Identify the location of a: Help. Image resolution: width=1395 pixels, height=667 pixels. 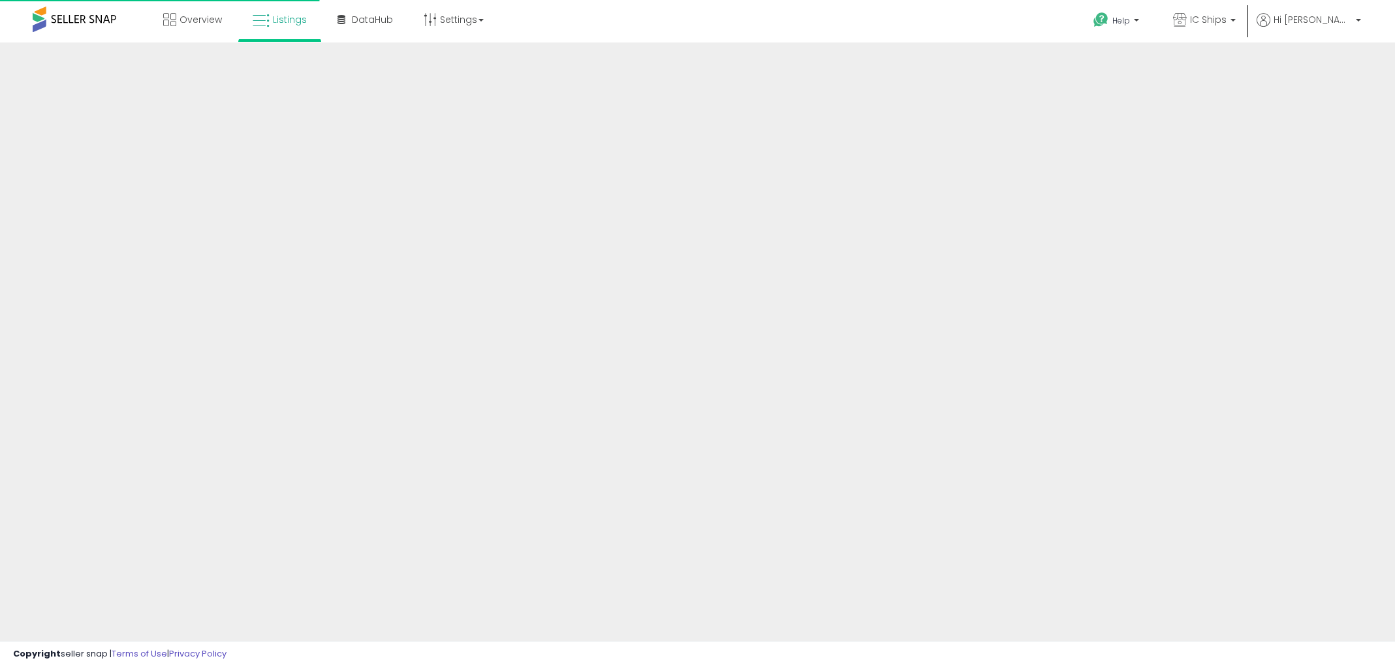
(1118, 22).